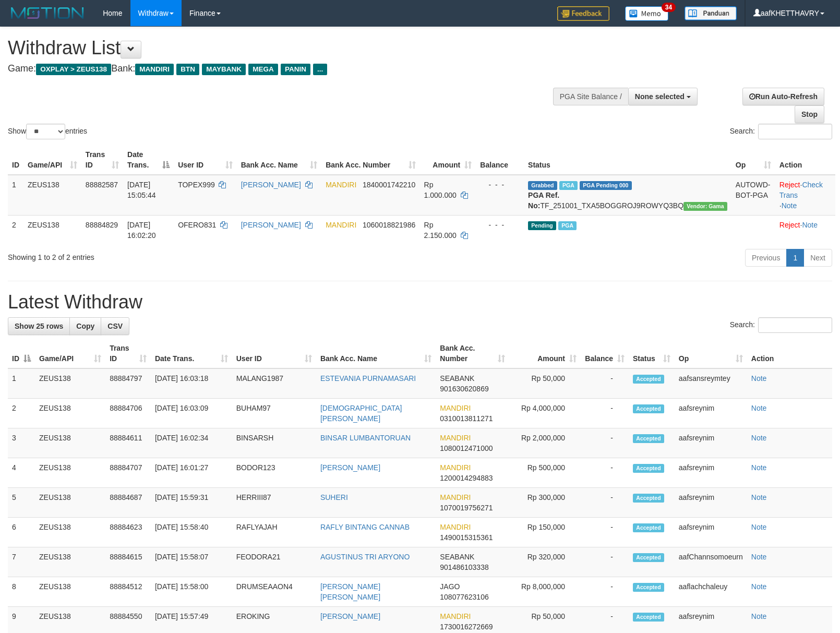 Image resolution: width=840 pixels, height=633 pixels. What do you see at coordinates (274, 503) in the screenshot?
I see `td: HERRIII87` at bounding box center [274, 503].